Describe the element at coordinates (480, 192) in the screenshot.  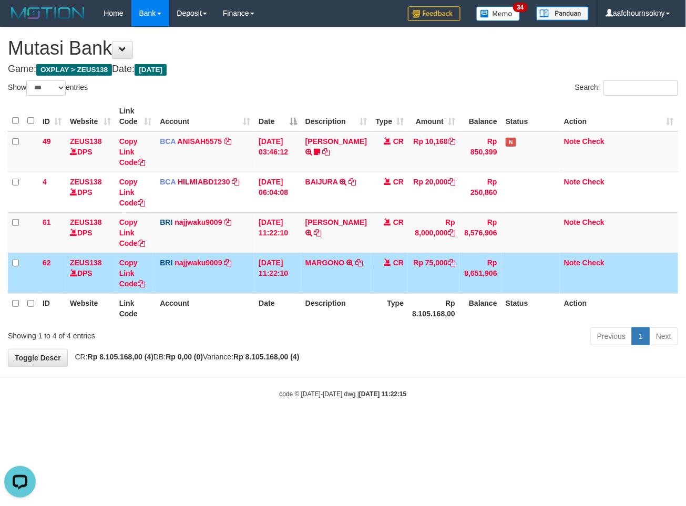
I see `td: Rp 250,860` at that location.